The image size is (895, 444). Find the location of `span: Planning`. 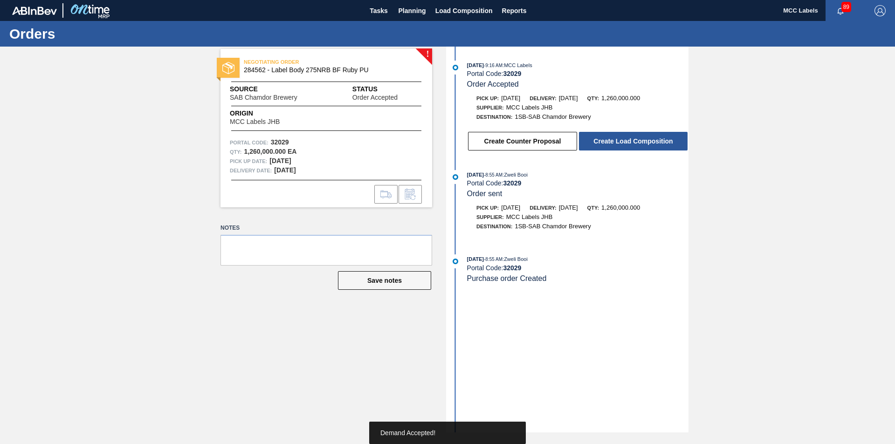

span: Planning is located at coordinates (412, 11).